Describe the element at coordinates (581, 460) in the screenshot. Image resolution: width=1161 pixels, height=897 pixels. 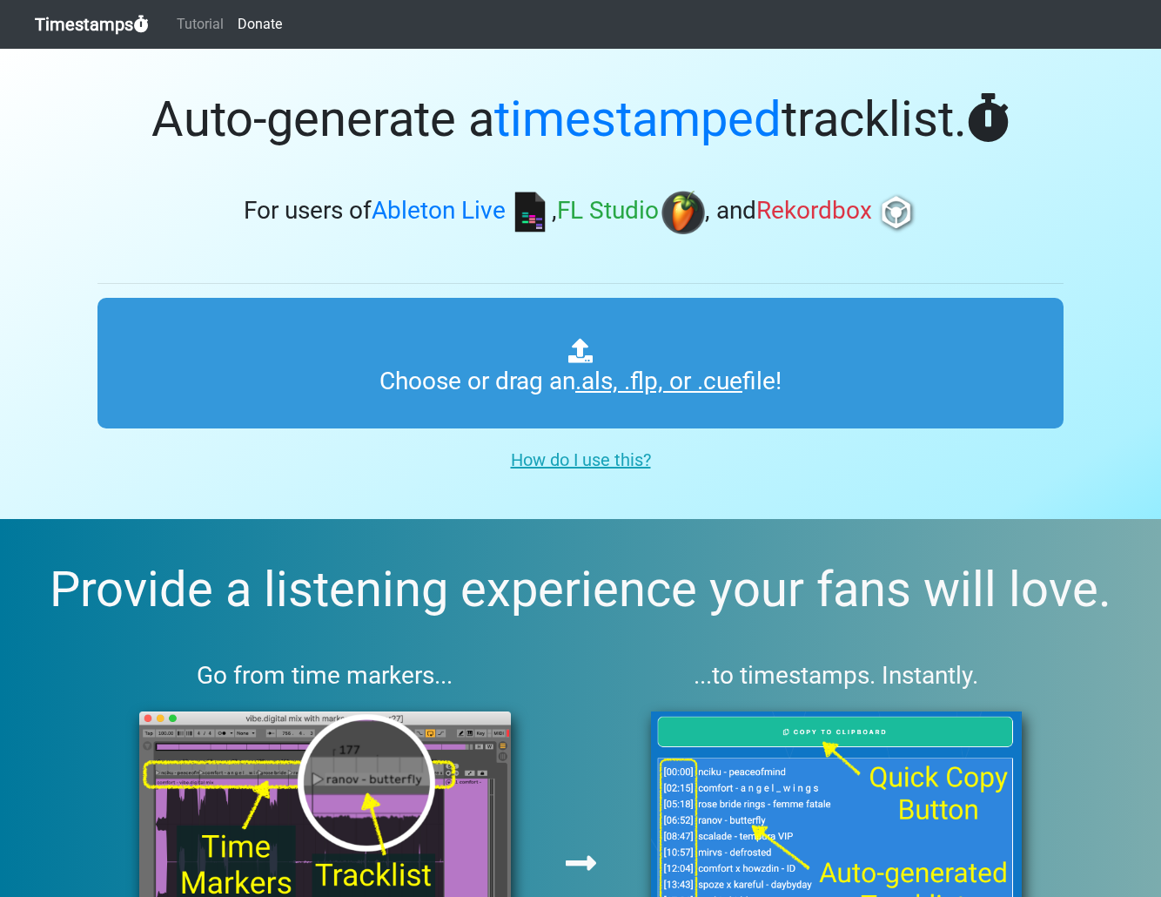
I see `u: How do I use this?` at that location.